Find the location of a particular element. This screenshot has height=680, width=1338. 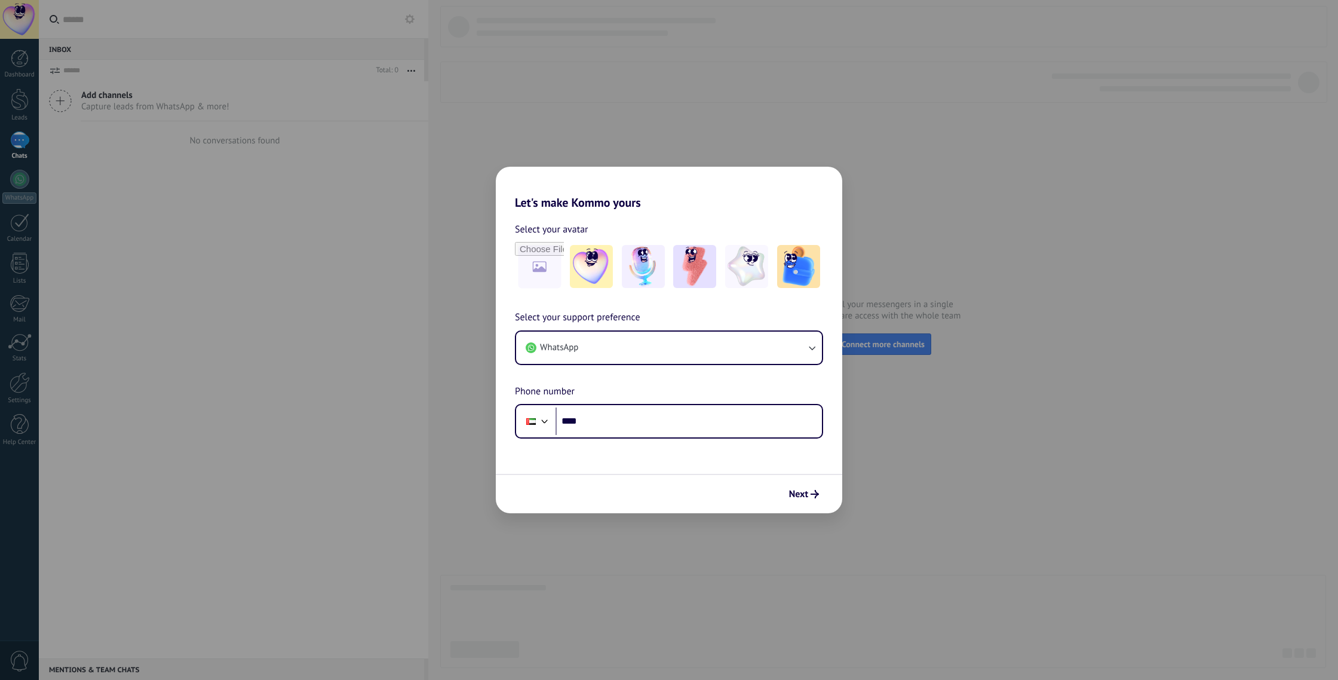

img: -2.jpeg is located at coordinates (643, 266).